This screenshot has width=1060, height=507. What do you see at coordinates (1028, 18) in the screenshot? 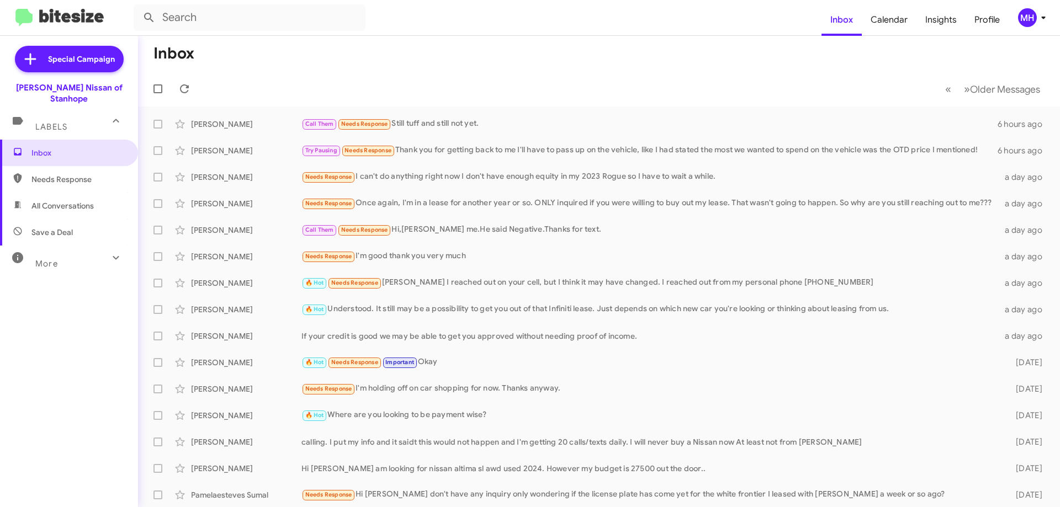
I see `button: MH` at bounding box center [1028, 18].